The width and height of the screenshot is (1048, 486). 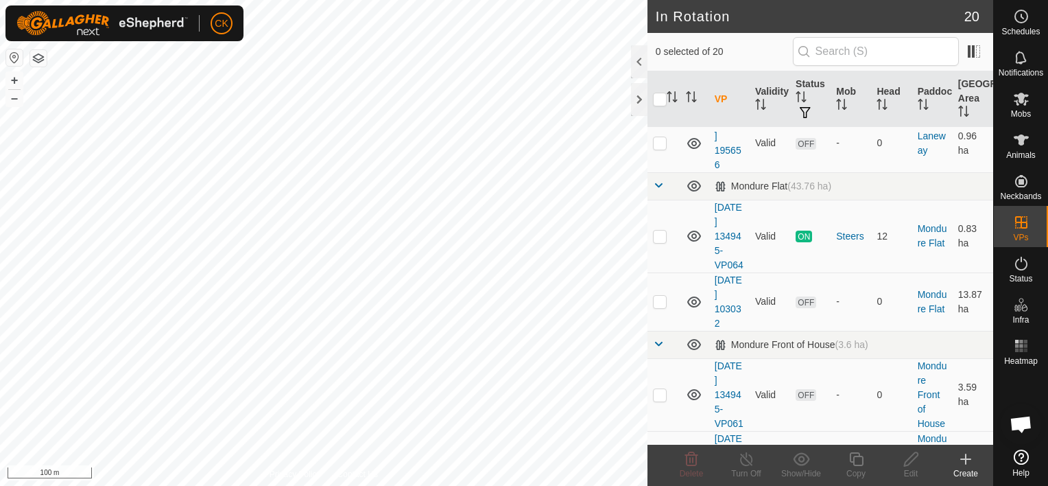 What do you see at coordinates (1021, 73) in the screenshot?
I see `span: Notifications` at bounding box center [1021, 73].